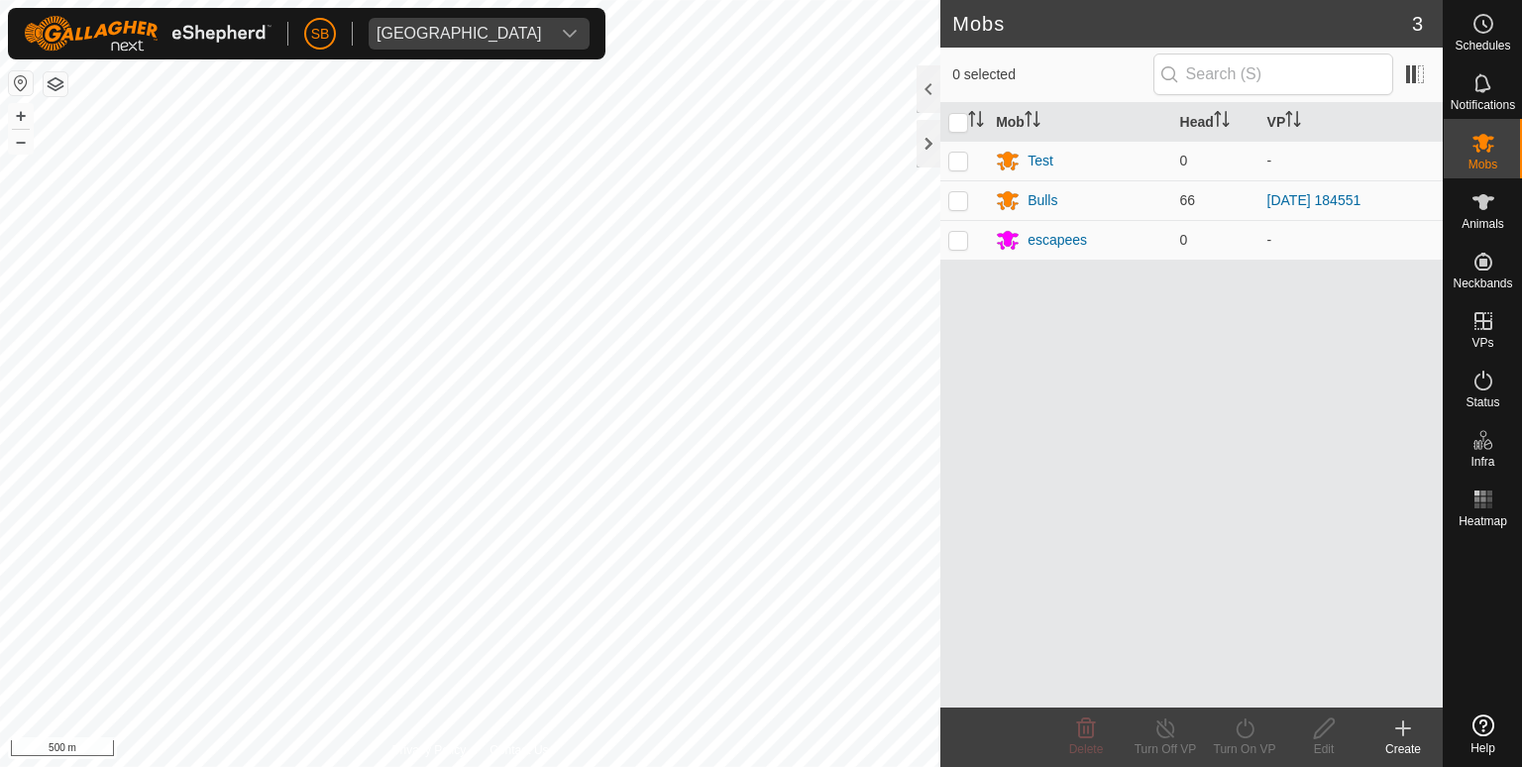  Describe the element at coordinates (429, 750) in the screenshot. I see `a: Privacy Policy` at that location.